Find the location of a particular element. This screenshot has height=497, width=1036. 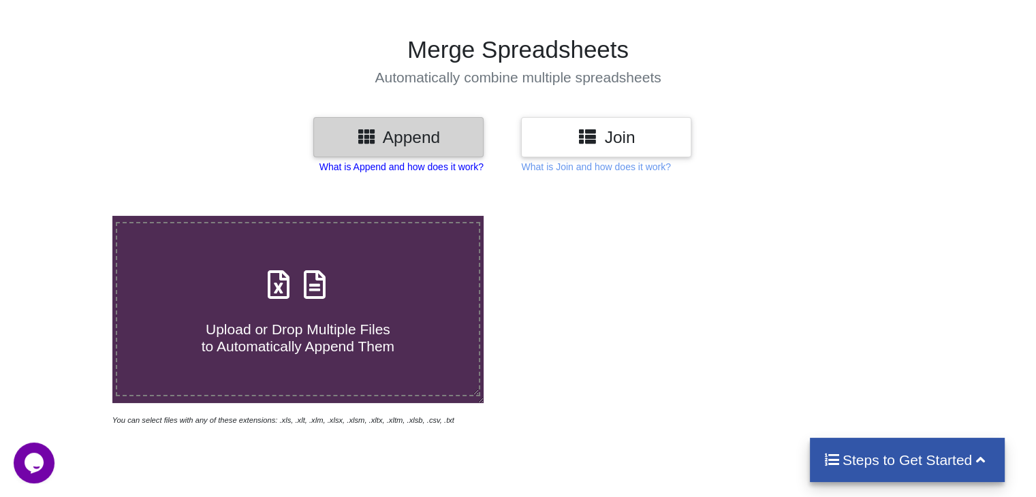

p: What is Join and how does it work? is located at coordinates (595, 167).